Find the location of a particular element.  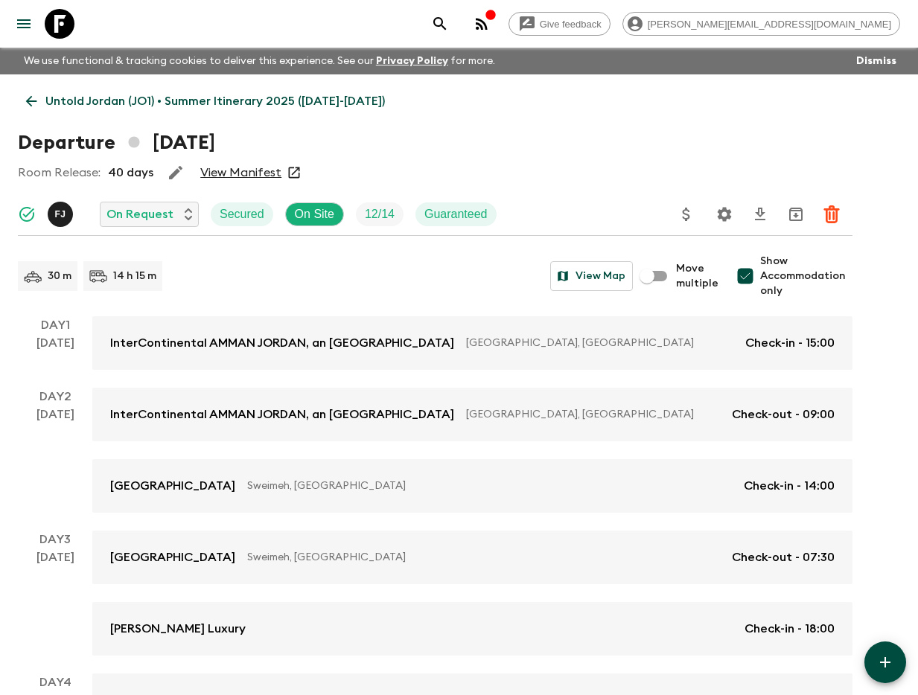

p: 40 days is located at coordinates (130, 173).